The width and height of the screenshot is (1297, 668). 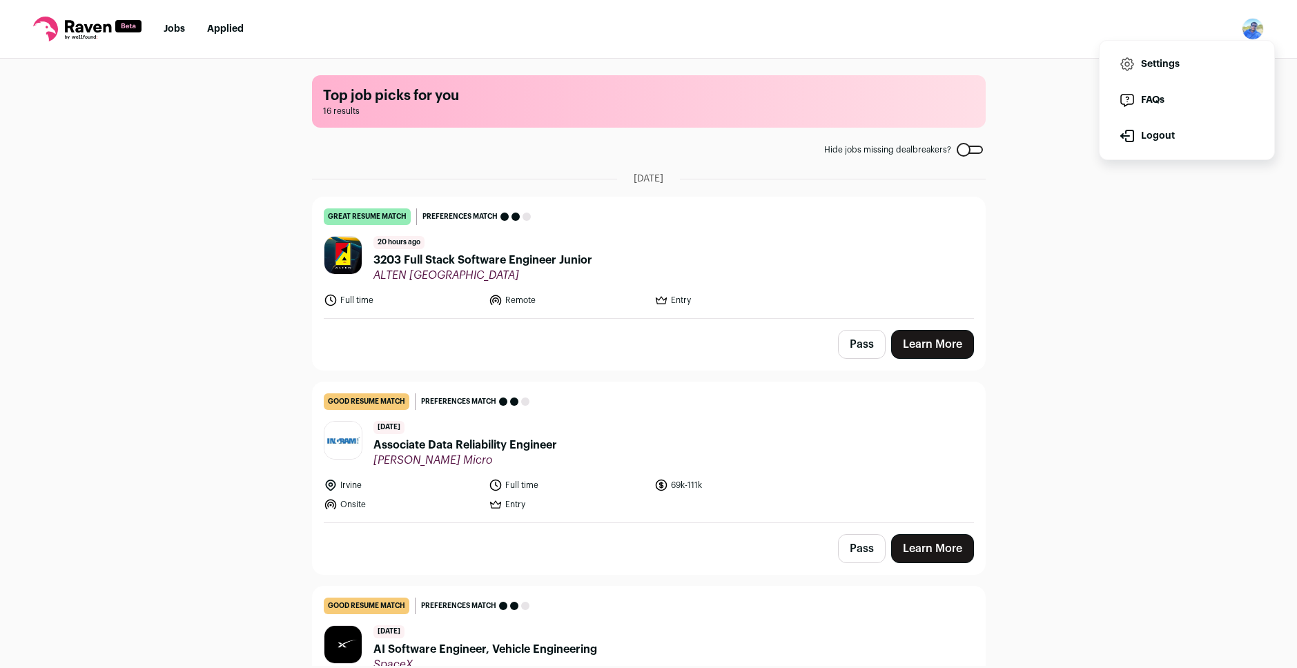 What do you see at coordinates (343, 645) in the screenshot?
I see `img: e5c17caf2921cb359df06f267f70cea9100fc977a63e3fce2418c377f2bbb89c.jpg` at bounding box center [343, 645].